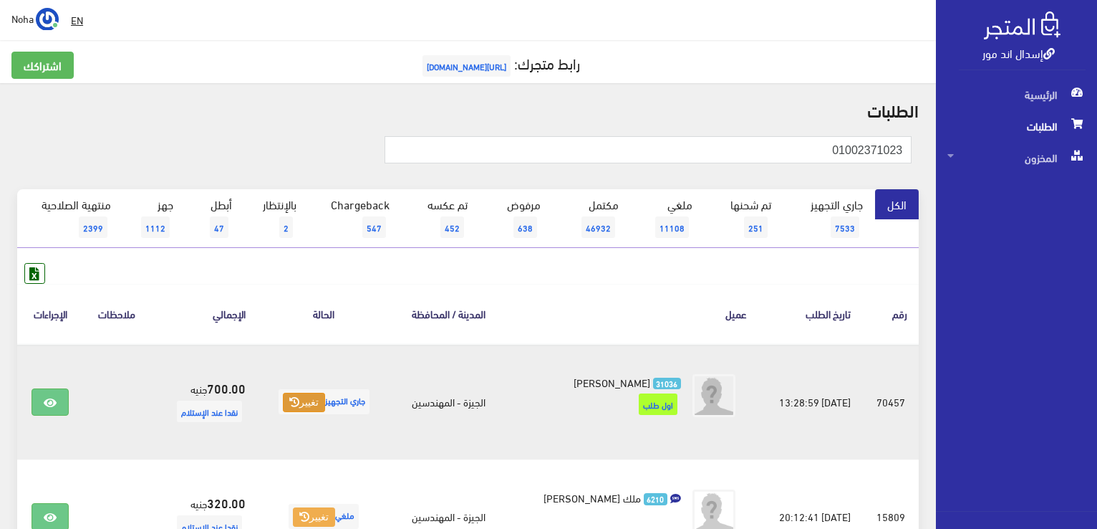 The height and width of the screenshot is (529, 1097). I want to click on span: 638, so click(525, 227).